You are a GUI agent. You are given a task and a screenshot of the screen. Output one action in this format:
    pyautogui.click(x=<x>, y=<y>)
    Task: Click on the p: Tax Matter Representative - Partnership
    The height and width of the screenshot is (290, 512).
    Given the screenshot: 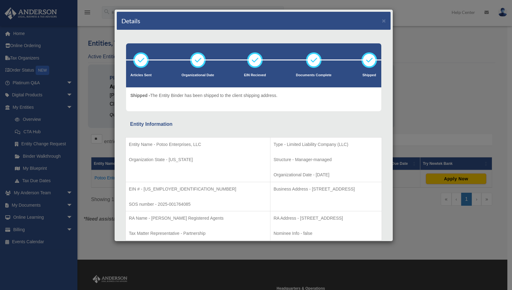 What is the action you would take?
    pyautogui.click(x=198, y=233)
    